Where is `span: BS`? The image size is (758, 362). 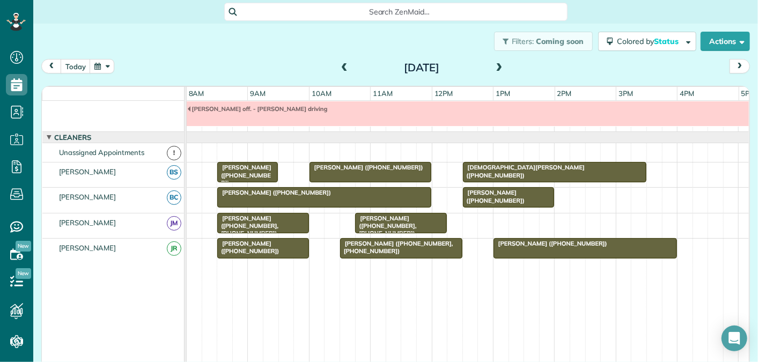 span: BS is located at coordinates (174, 172).